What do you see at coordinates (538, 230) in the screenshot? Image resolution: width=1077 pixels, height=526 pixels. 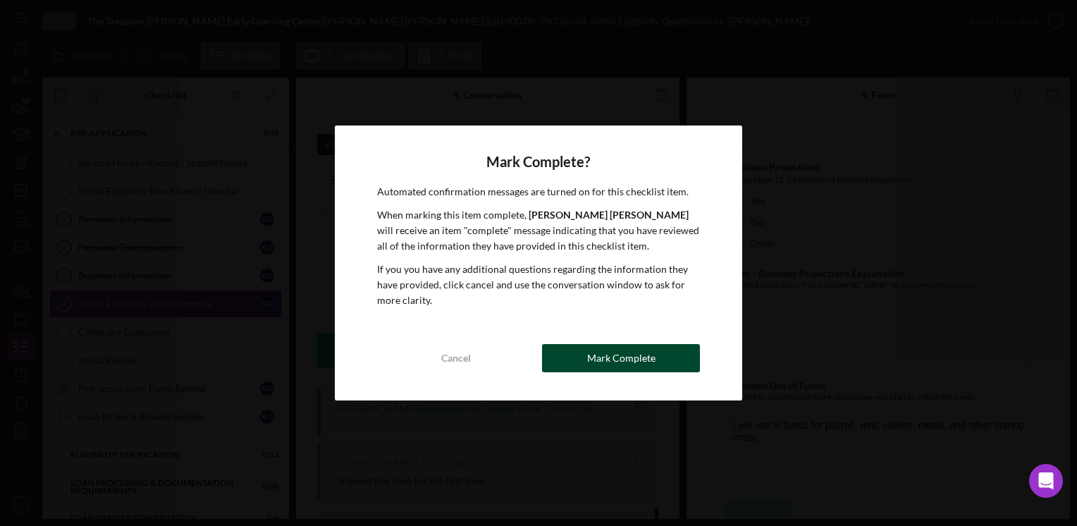 I see `p: When marking this item complete, will receive an item "complete" message indicating that you have...` at bounding box center [538, 230].